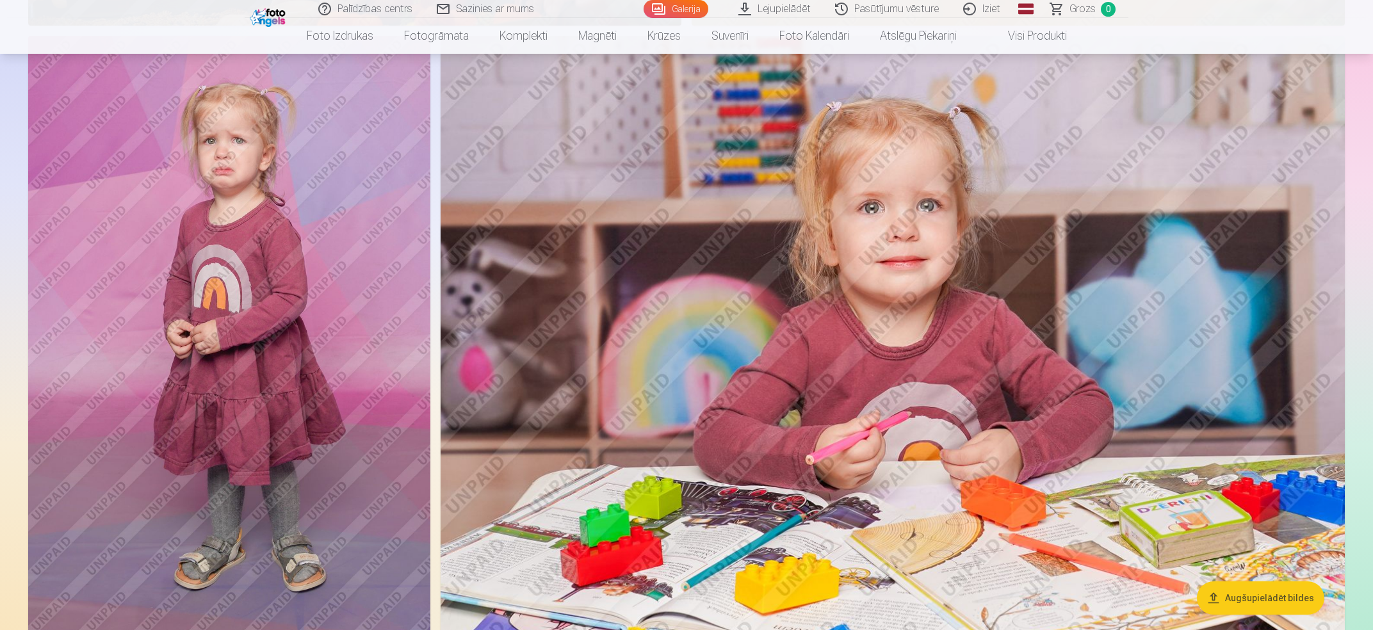  I want to click on a: Suvenīri, so click(730, 36).